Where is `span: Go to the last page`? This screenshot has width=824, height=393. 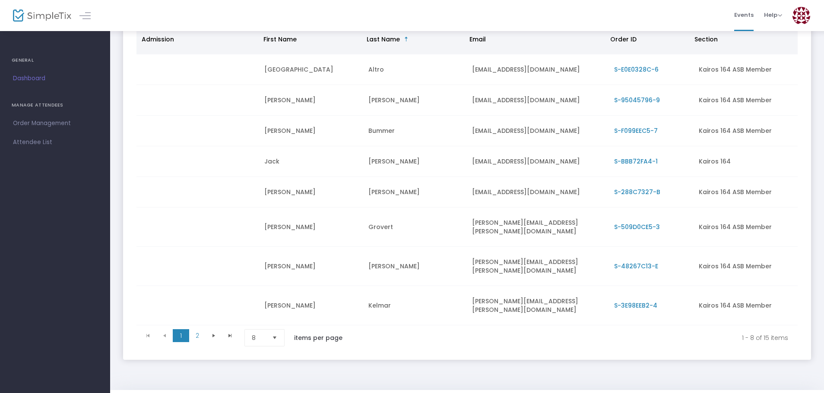 span: Go to the last page is located at coordinates (230, 336).